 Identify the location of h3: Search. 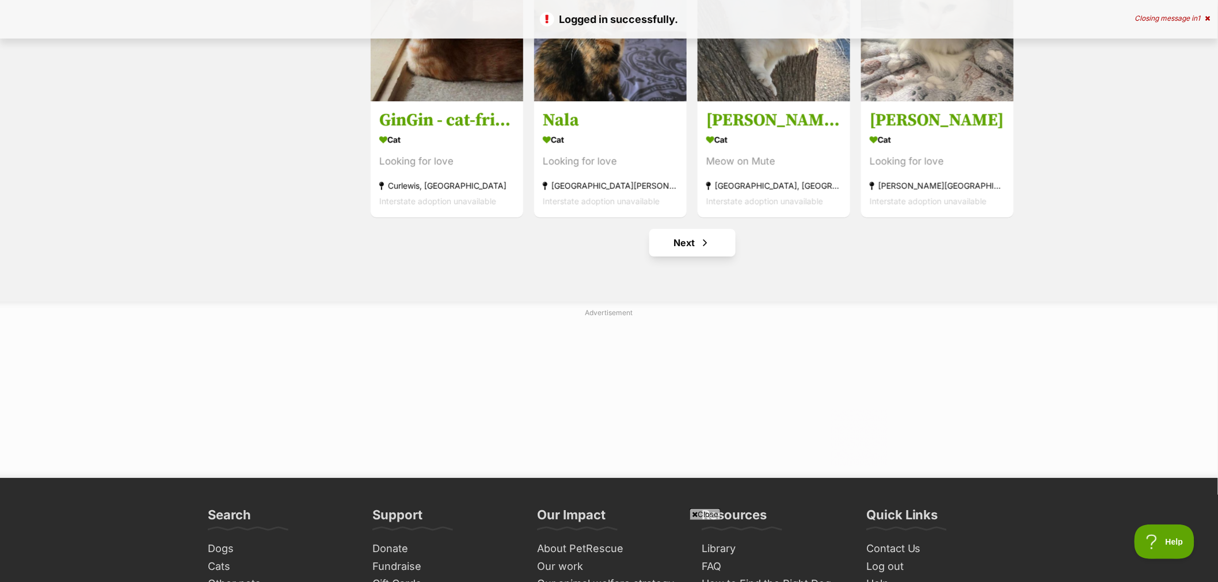
(229, 519).